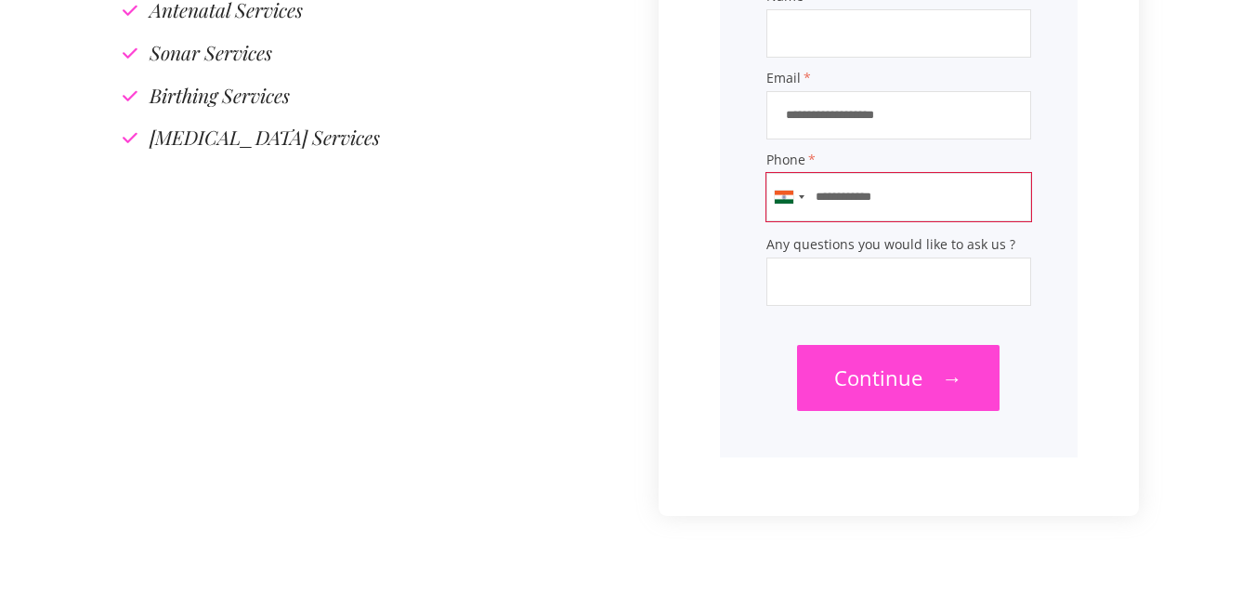 Image resolution: width=1255 pixels, height=596 pixels. Describe the element at coordinates (899, 115) in the screenshot. I see `input: Email` at that location.